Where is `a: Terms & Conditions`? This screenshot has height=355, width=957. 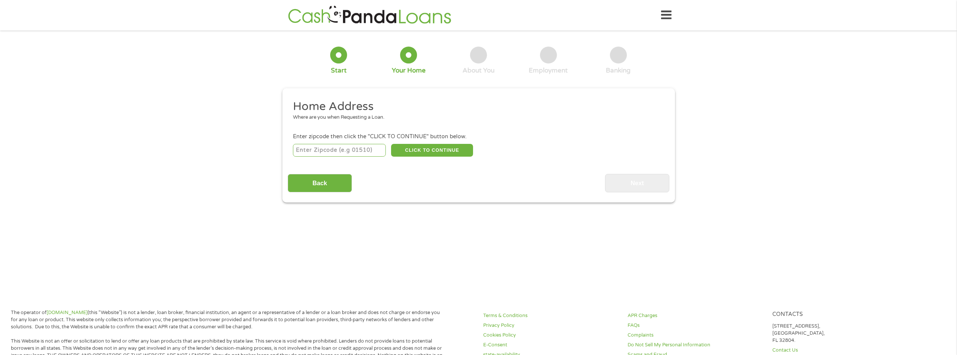
a: Terms & Conditions is located at coordinates (551, 316).